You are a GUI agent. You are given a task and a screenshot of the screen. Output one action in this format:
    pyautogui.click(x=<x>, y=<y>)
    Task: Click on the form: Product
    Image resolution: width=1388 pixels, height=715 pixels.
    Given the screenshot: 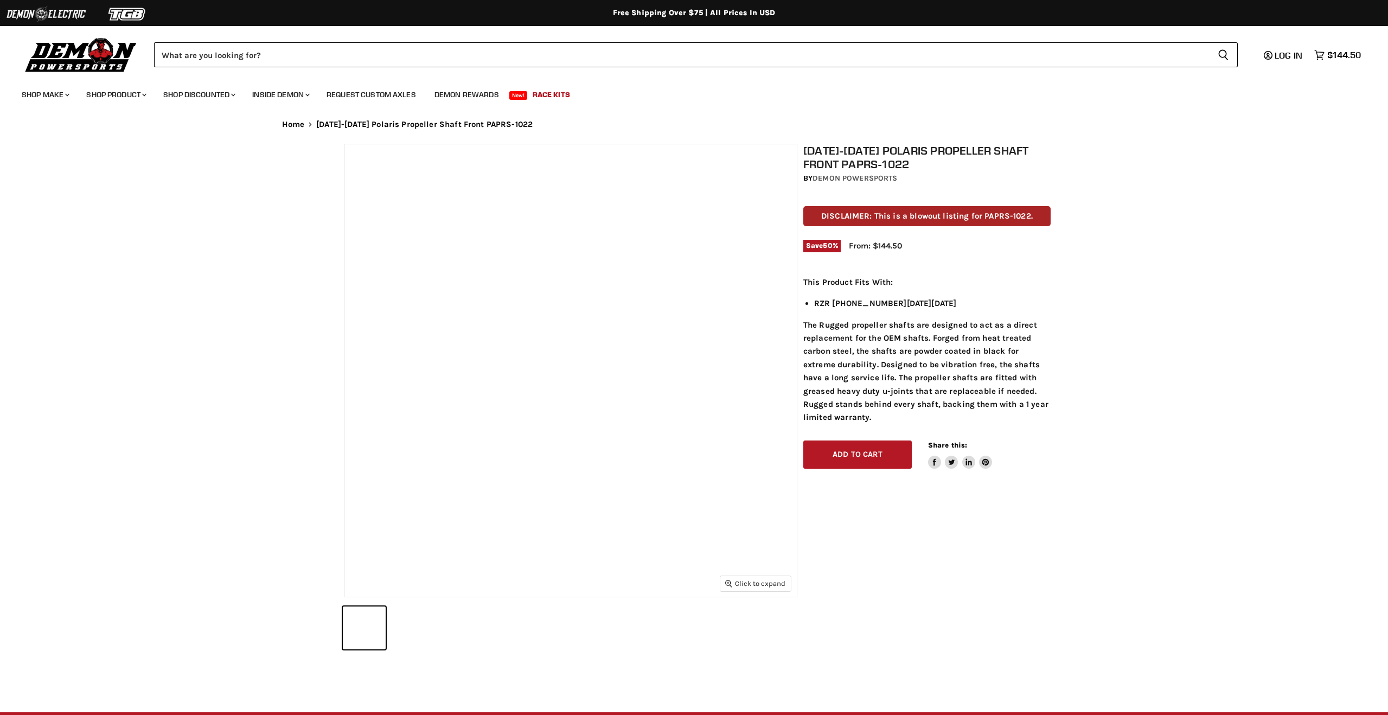 What is the action you would take?
    pyautogui.click(x=696, y=55)
    